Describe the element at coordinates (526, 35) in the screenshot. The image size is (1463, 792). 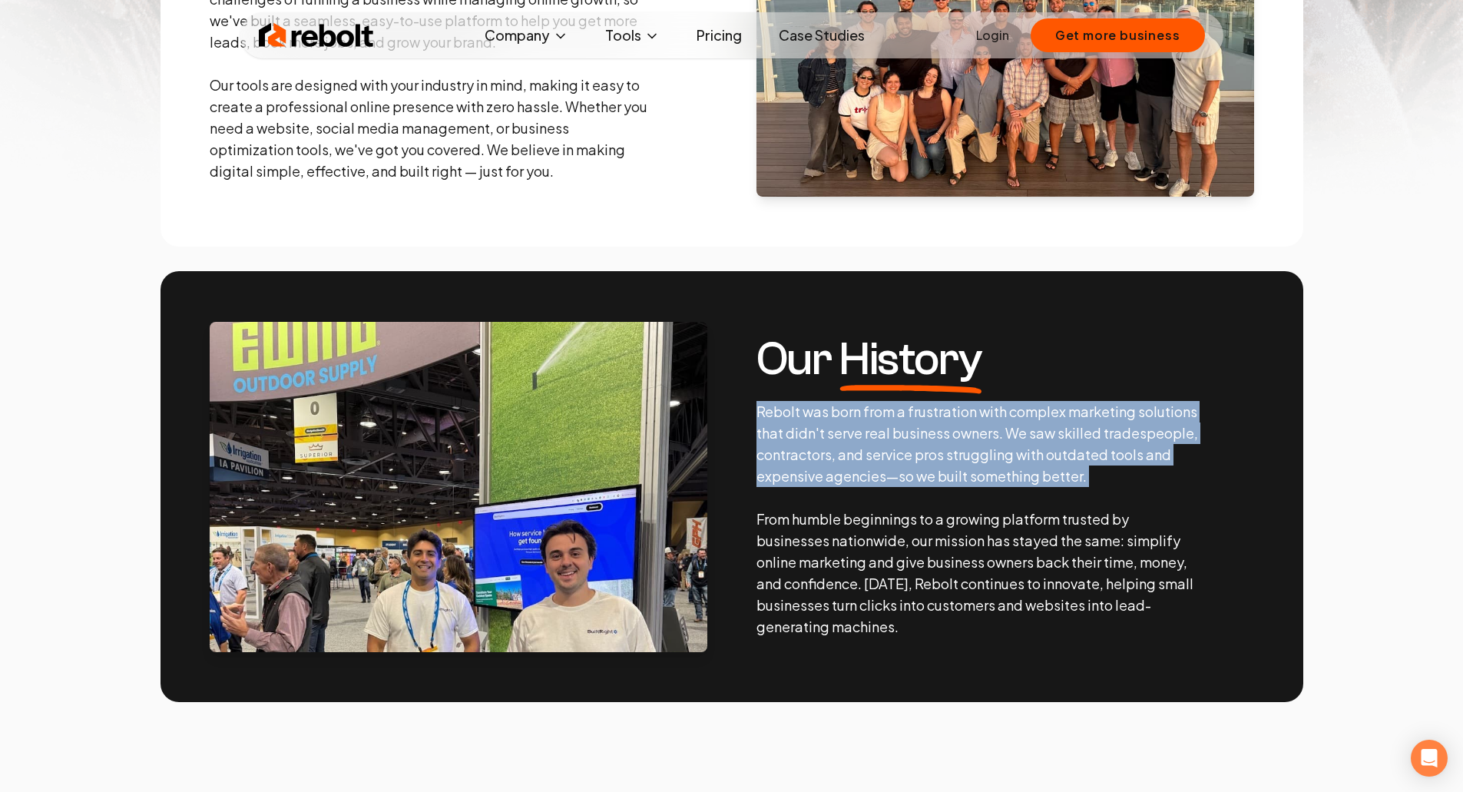
I see `button: Company` at that location.